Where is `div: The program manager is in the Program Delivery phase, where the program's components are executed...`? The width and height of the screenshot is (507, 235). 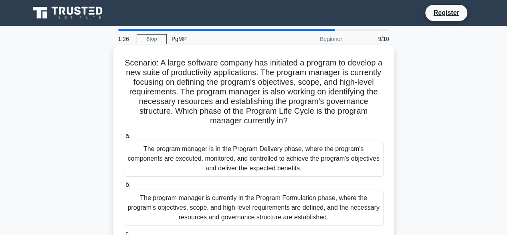 div: The program manager is in the Program Delivery phase, where the program's components are executed... is located at coordinates (254, 158).